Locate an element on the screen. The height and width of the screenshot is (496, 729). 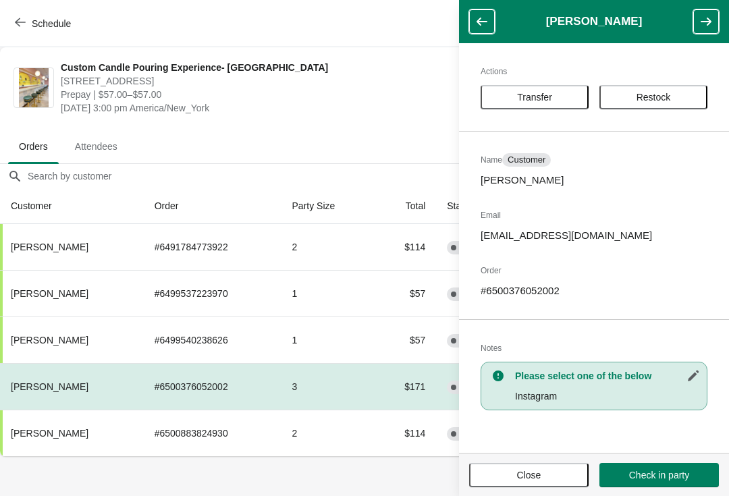
button: Transfer is located at coordinates (535, 97).